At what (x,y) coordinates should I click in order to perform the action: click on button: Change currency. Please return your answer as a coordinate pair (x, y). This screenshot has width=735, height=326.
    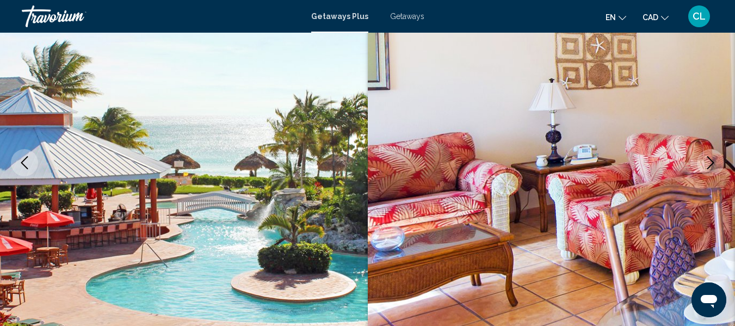
    Looking at the image, I should click on (655, 17).